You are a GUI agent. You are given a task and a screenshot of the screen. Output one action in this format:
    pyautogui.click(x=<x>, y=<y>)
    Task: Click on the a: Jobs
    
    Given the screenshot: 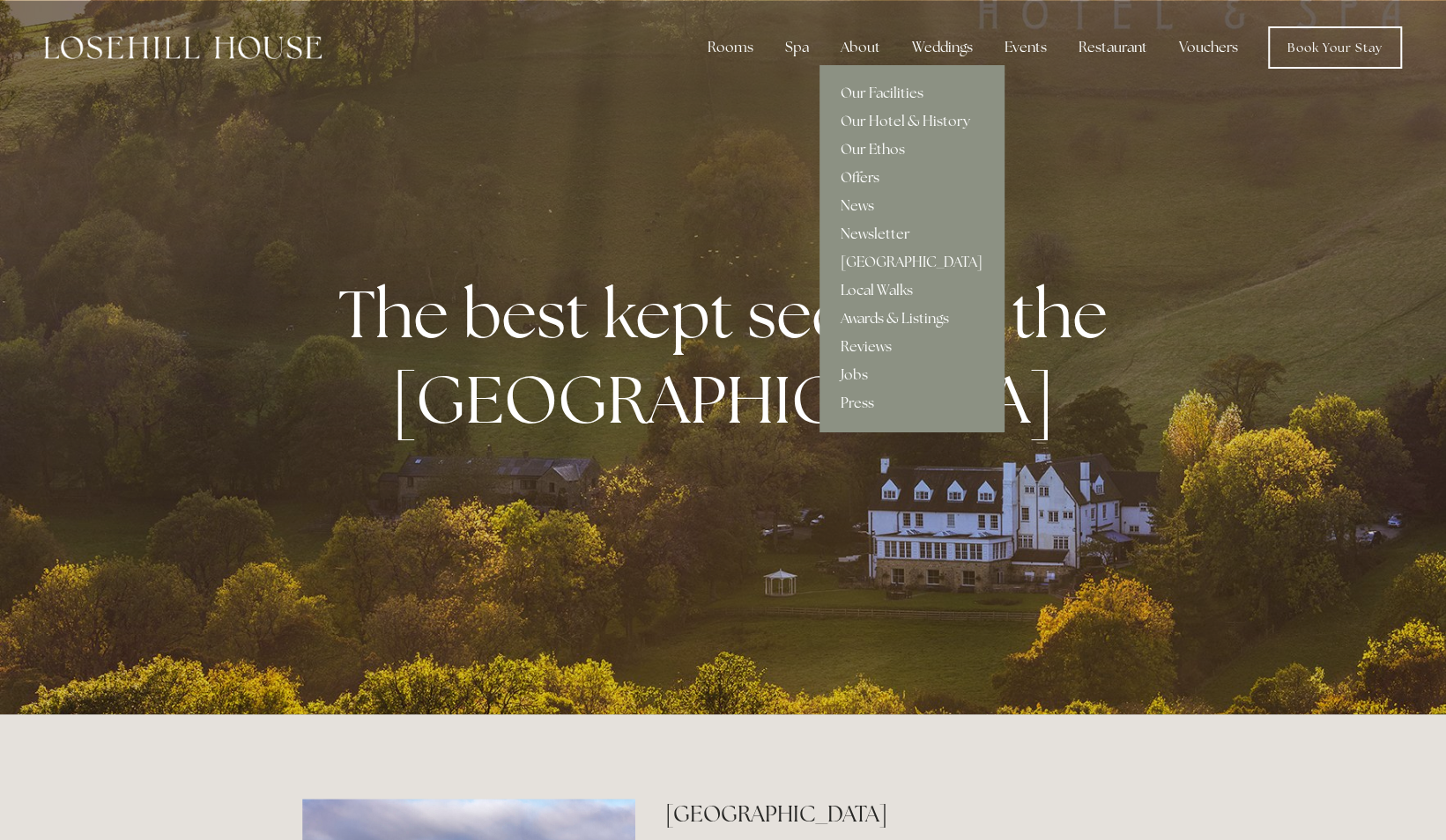 What is the action you would take?
    pyautogui.click(x=911, y=375)
    